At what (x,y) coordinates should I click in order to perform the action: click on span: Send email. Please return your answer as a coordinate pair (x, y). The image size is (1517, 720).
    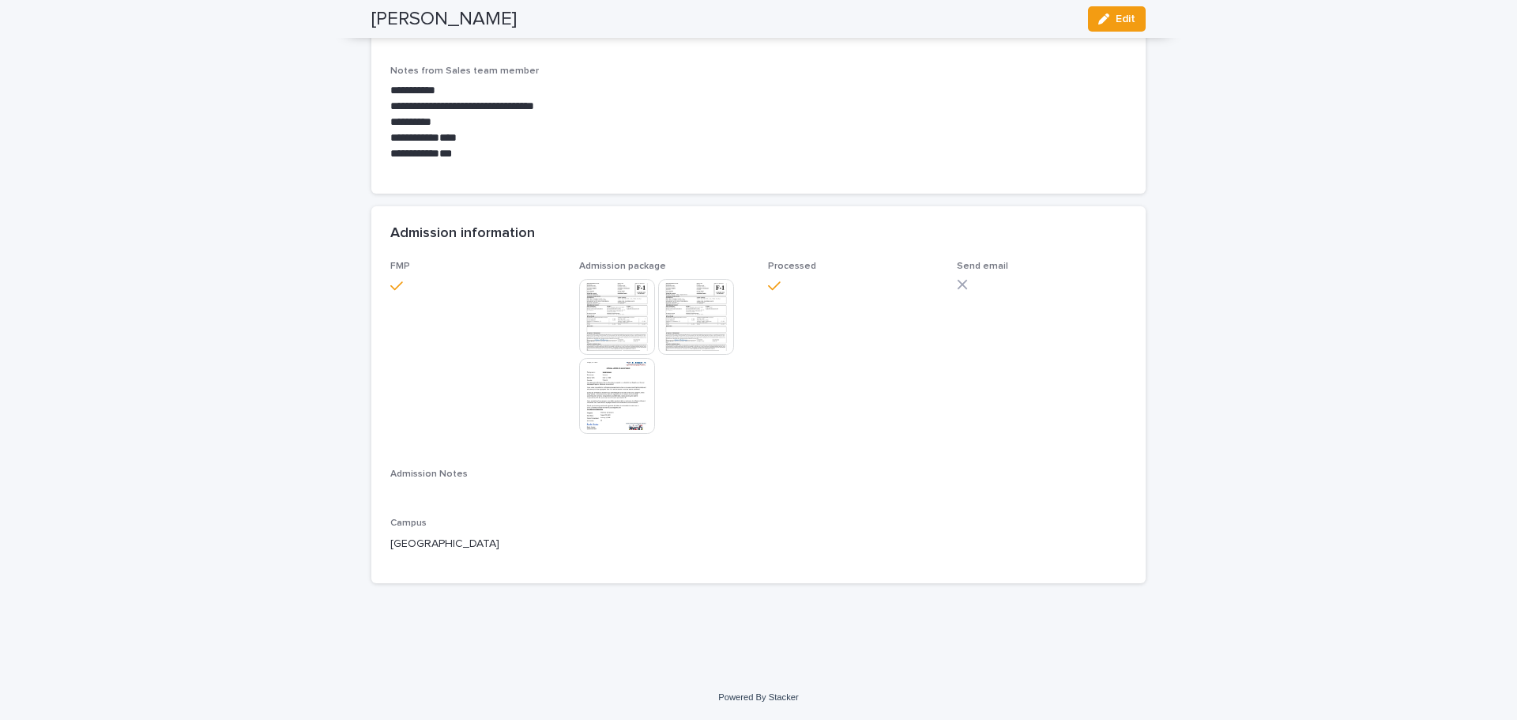
    Looking at the image, I should click on (982, 266).